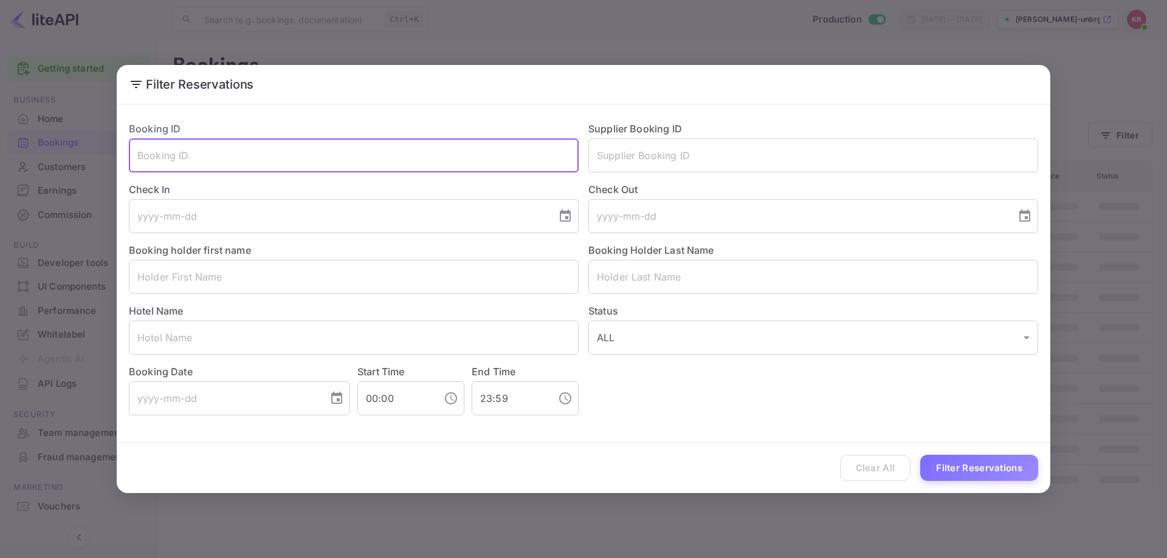 The height and width of the screenshot is (558, 1167). I want to click on label: Check Out, so click(813, 190).